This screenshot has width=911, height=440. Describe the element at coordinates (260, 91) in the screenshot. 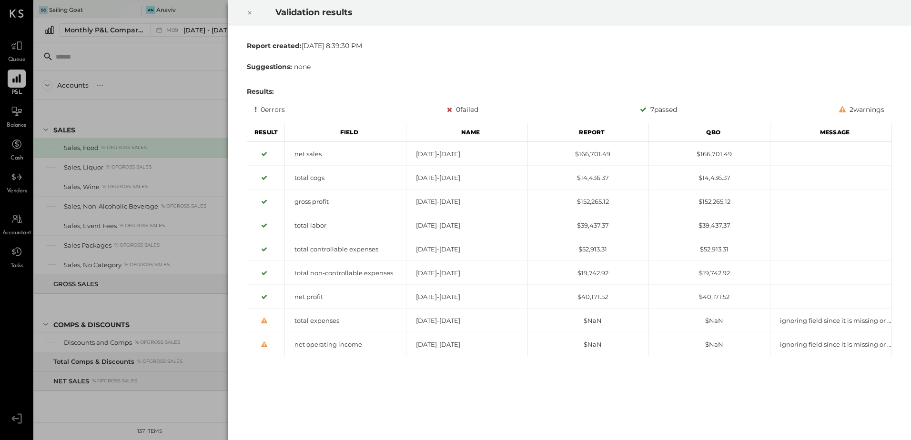

I see `b: Results:` at that location.